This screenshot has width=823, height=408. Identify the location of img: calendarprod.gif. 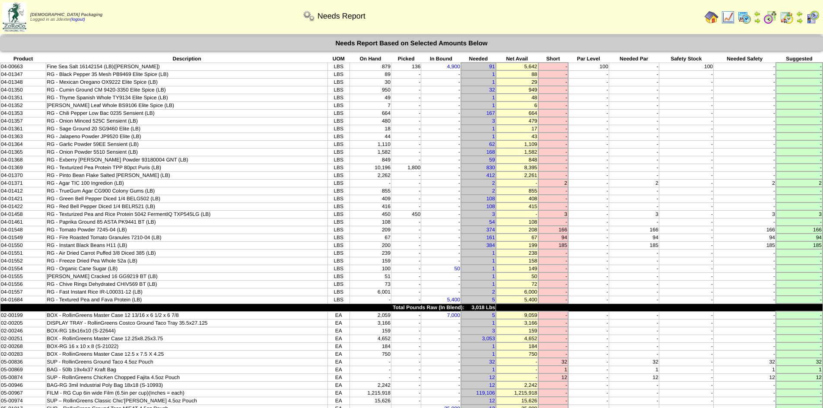
(744, 17).